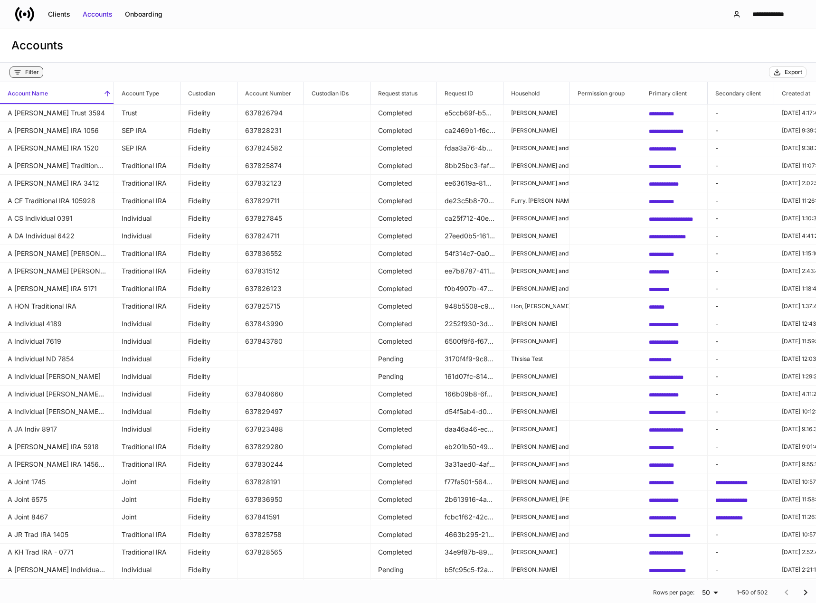  I want to click on td: 92808c51-e40c-468e-8fb7-fc4167d26969, so click(741, 517).